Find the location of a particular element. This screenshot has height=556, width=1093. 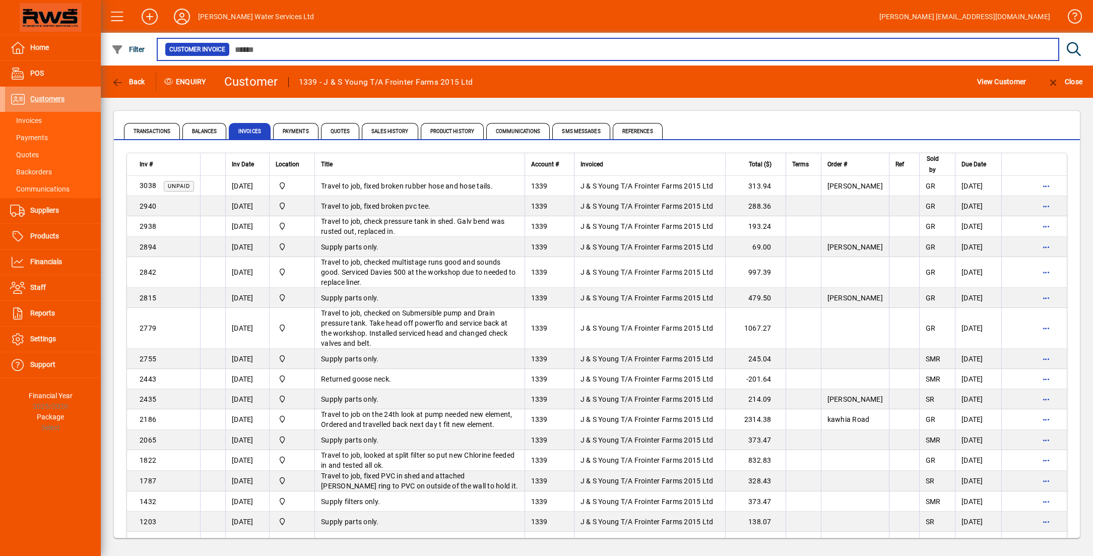

td: 193.24 is located at coordinates (755, 226).